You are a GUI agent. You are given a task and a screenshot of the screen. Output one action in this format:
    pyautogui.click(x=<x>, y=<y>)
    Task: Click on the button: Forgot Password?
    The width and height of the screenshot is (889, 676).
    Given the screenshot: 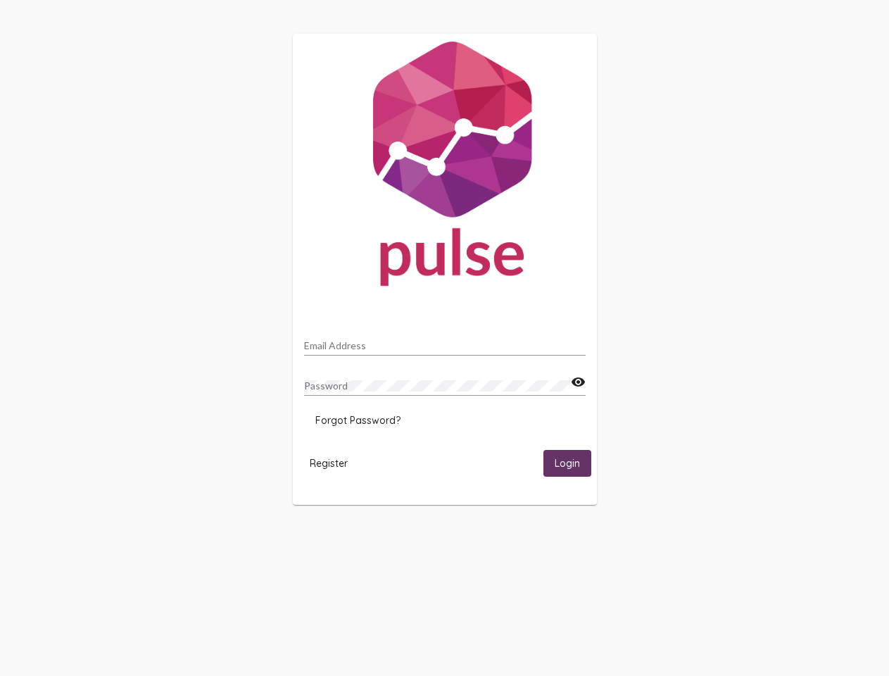 What is the action you would take?
    pyautogui.click(x=357, y=420)
    